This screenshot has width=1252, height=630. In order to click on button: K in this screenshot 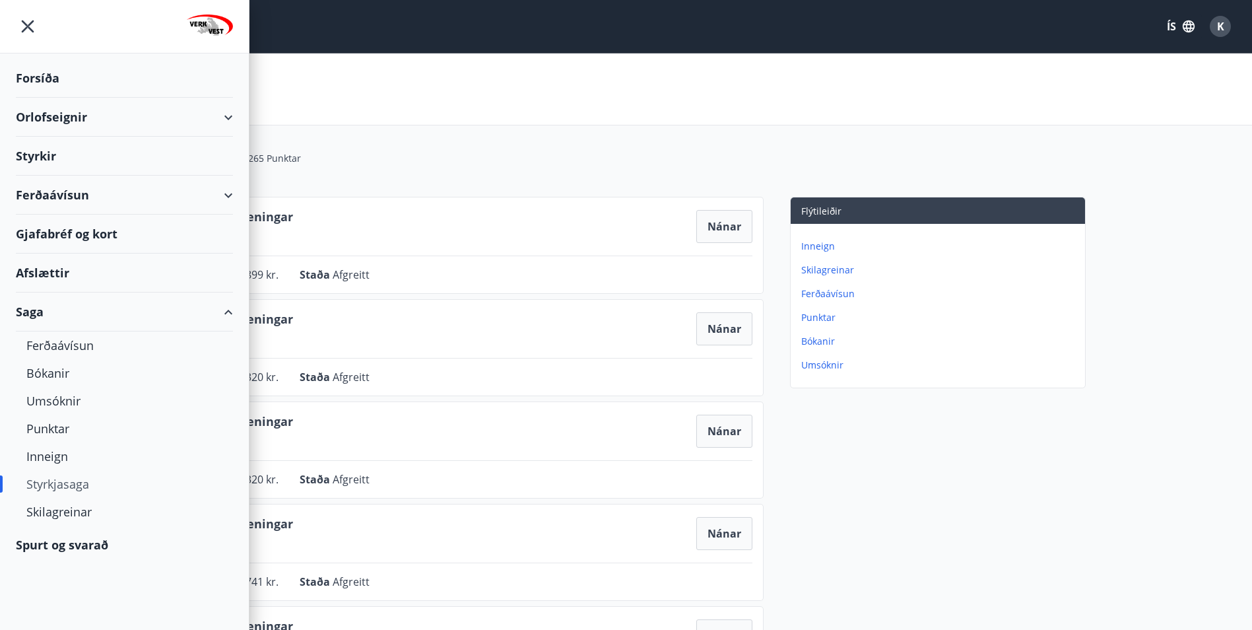, I will do `click(1220, 26)`.